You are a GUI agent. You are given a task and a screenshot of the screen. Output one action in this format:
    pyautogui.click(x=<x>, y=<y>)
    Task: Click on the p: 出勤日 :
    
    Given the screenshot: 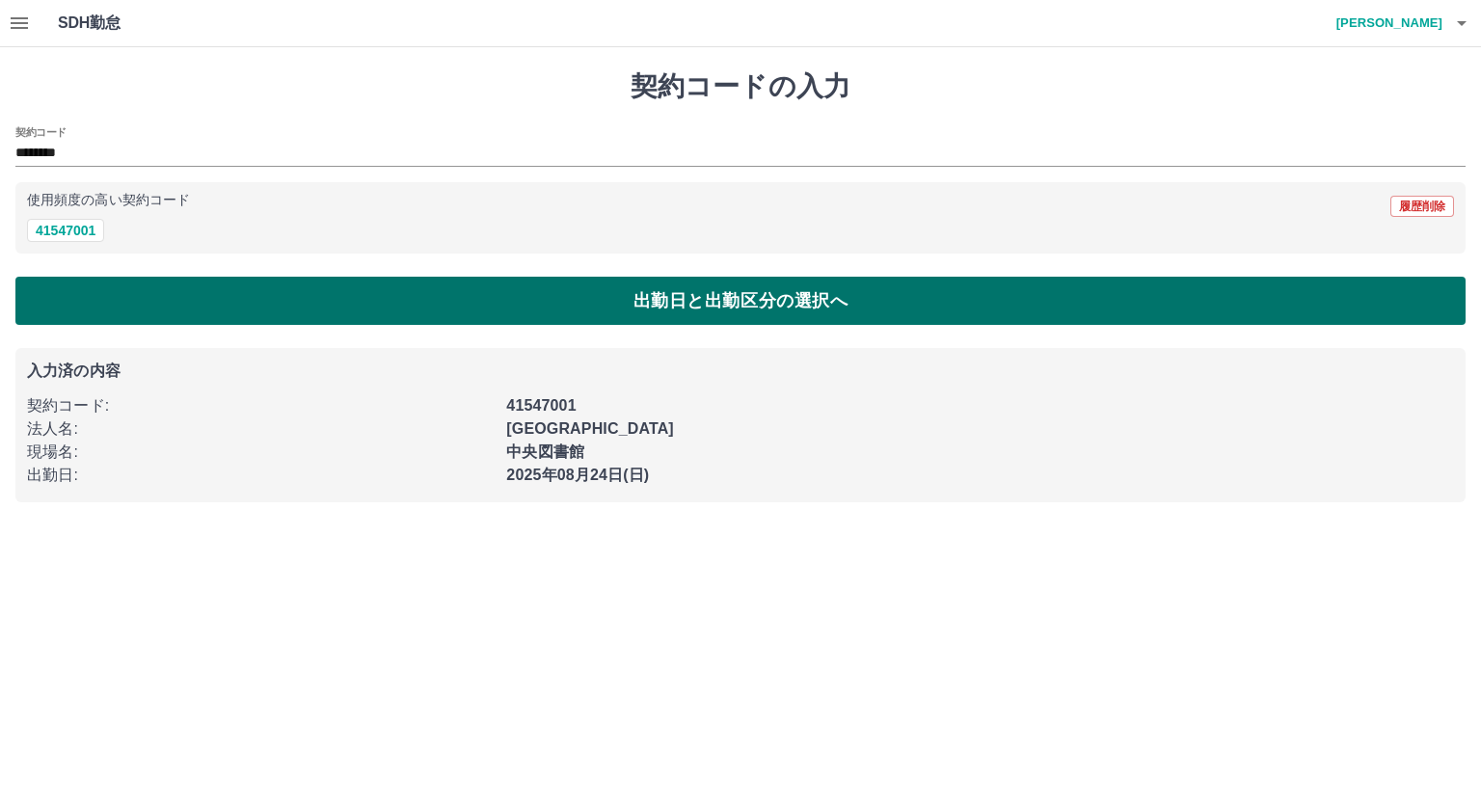 What is the action you would take?
    pyautogui.click(x=260, y=475)
    